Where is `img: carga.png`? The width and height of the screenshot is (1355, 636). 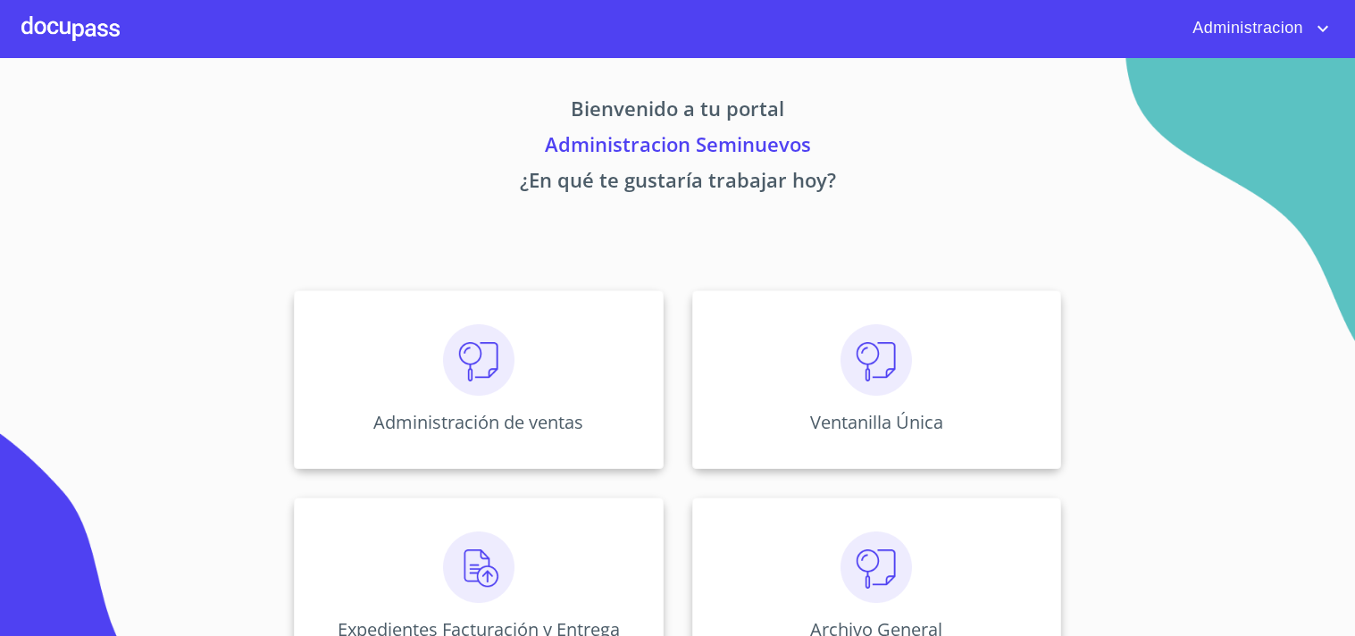 img: carga.png is located at coordinates (479, 567).